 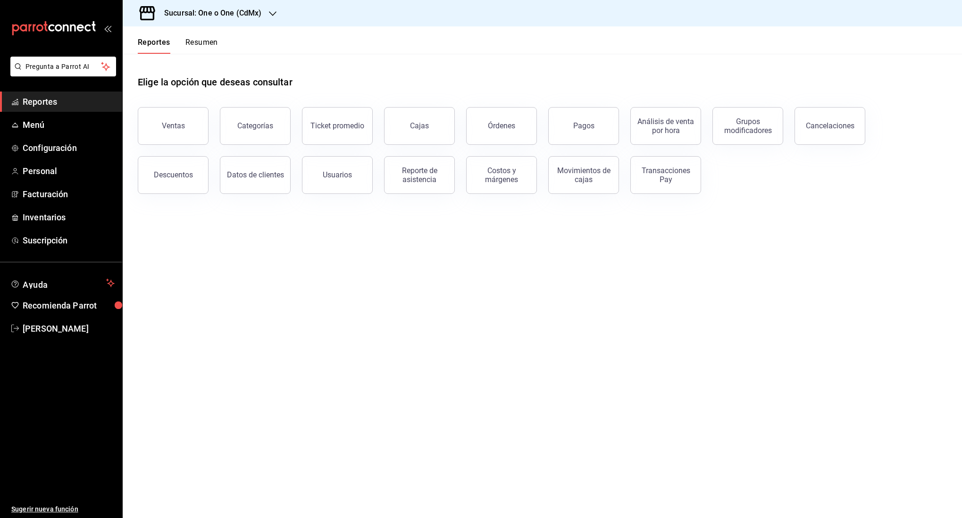 I want to click on div: navigation tabs, so click(x=178, y=46).